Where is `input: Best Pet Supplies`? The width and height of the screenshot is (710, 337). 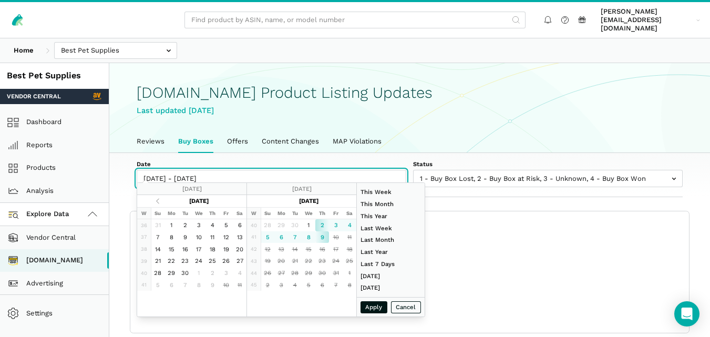 input: Best Pet Supplies is located at coordinates (116, 50).